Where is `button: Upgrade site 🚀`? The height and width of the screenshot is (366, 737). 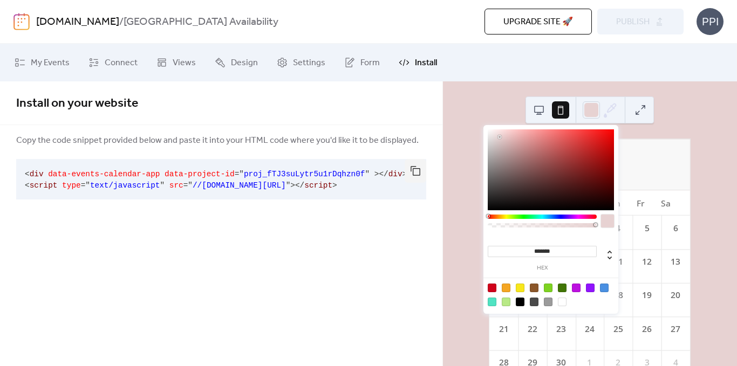
button: Upgrade site 🚀 is located at coordinates (538, 22).